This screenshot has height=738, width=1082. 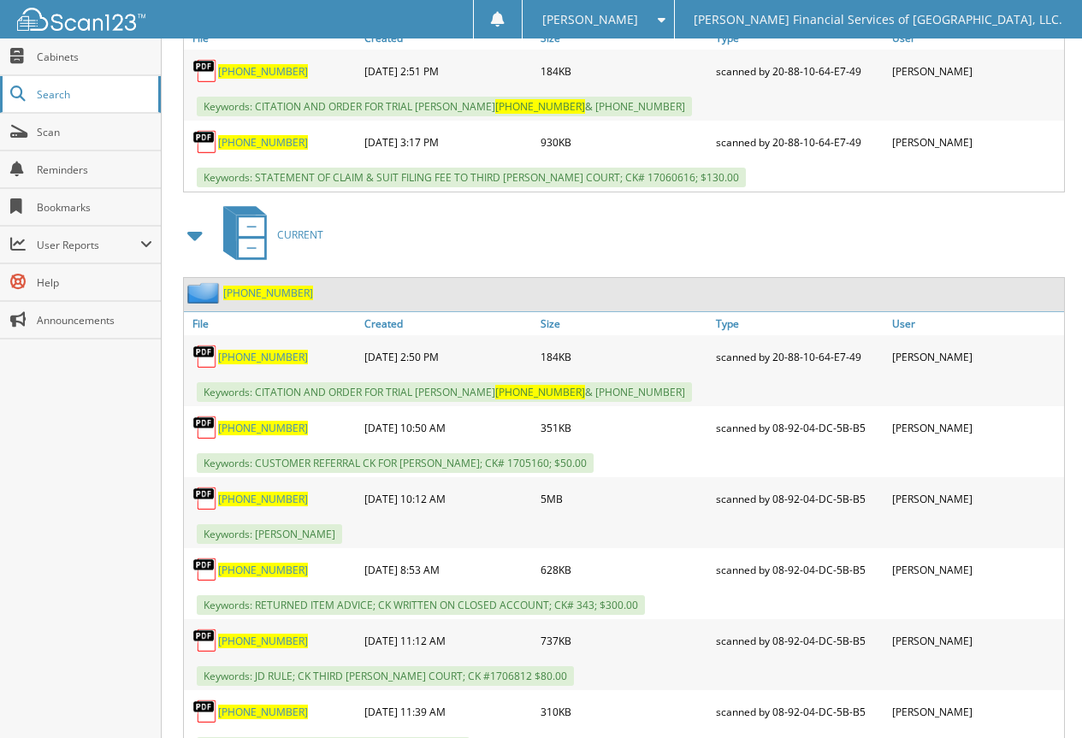 What do you see at coordinates (94, 169) in the screenshot?
I see `span: Reminders` at bounding box center [94, 169].